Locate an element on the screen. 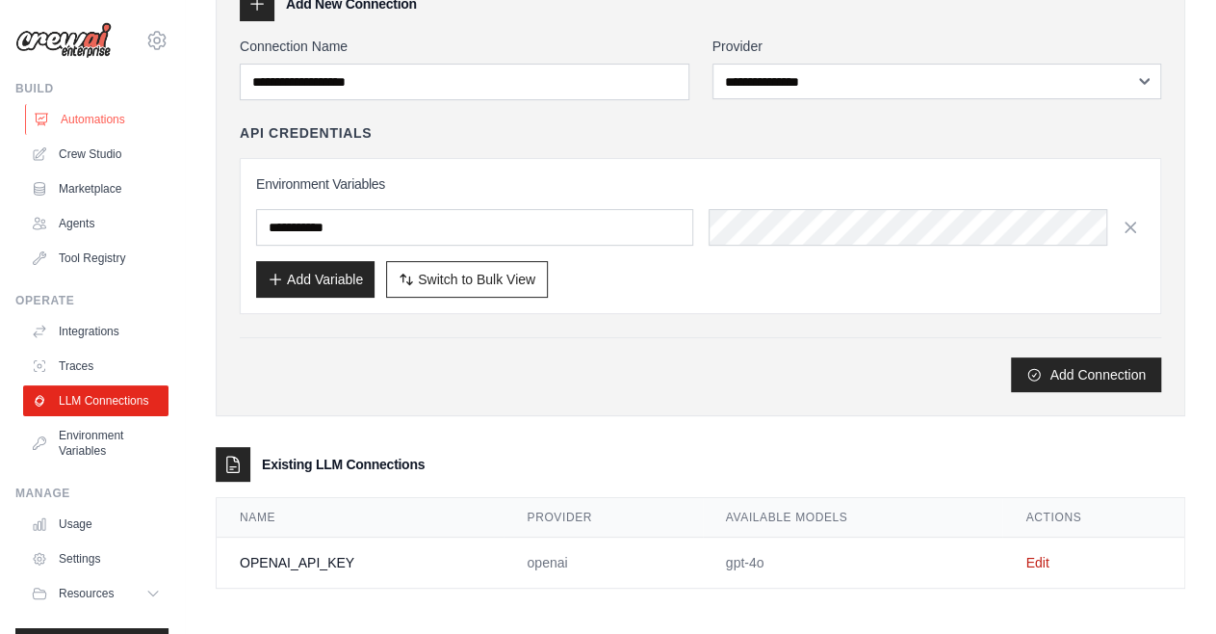 Image resolution: width=1216 pixels, height=634 pixels. a: Settings is located at coordinates (95, 558).